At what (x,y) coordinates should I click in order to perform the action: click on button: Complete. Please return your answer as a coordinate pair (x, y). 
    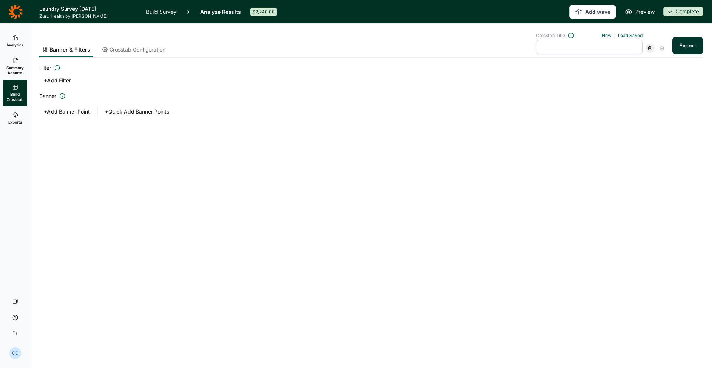
    Looking at the image, I should click on (683, 12).